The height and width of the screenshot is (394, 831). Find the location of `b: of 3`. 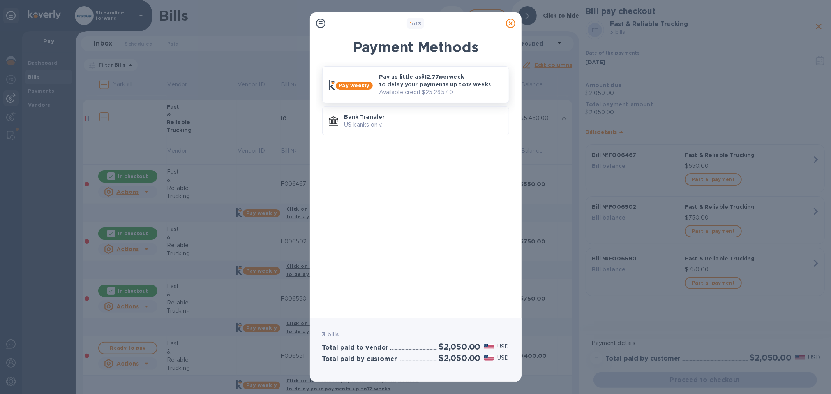

b: of 3 is located at coordinates (416, 23).